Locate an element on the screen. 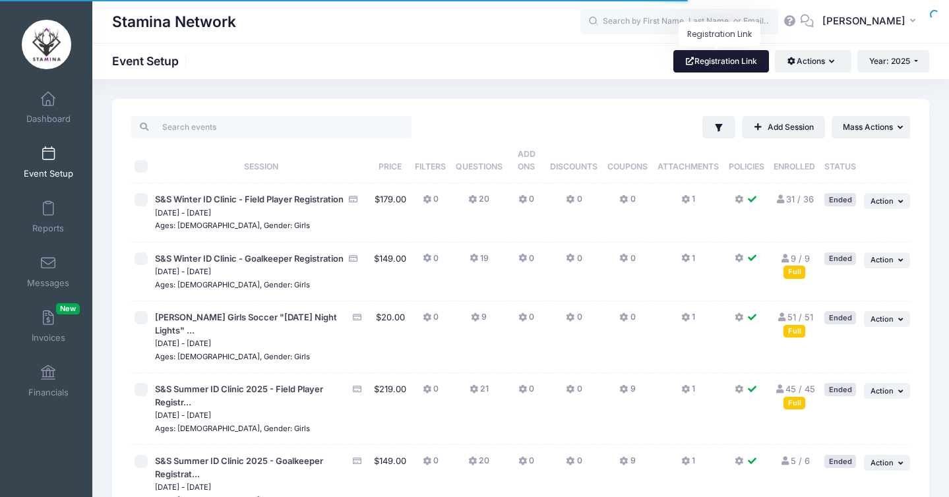 This screenshot has height=497, width=949. h1: Event Setup is located at coordinates (151, 61).